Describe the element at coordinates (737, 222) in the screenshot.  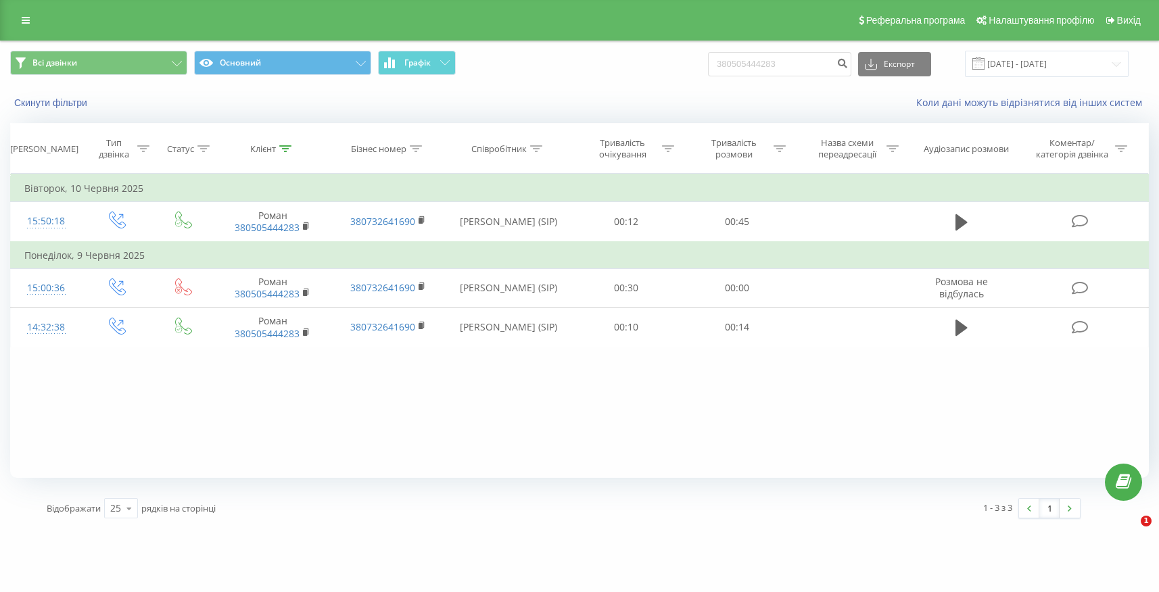
I see `td: 00:45` at that location.